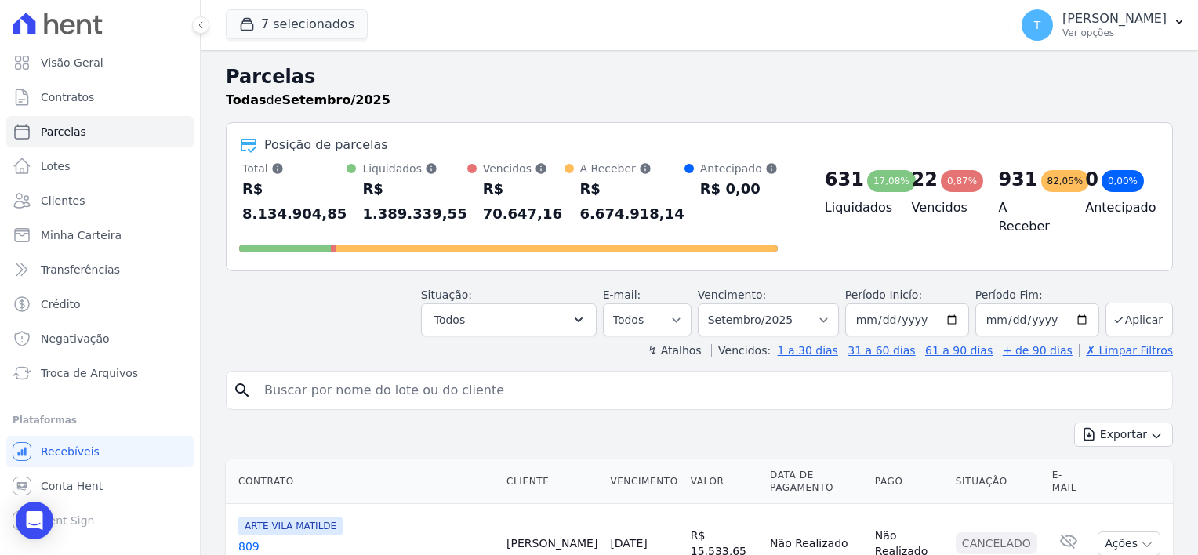  I want to click on a: Recebíveis, so click(100, 452).